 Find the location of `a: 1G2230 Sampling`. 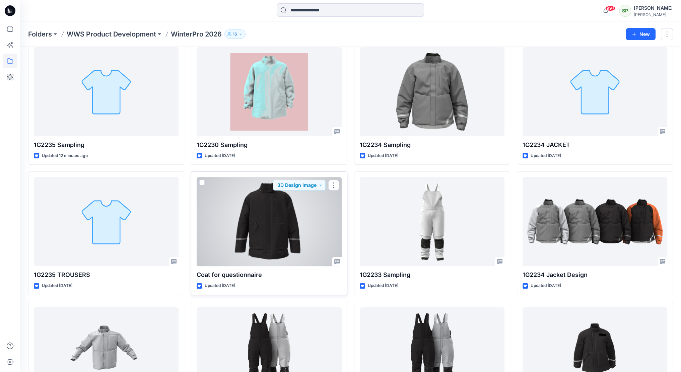

a: 1G2230 Sampling is located at coordinates (269, 92).